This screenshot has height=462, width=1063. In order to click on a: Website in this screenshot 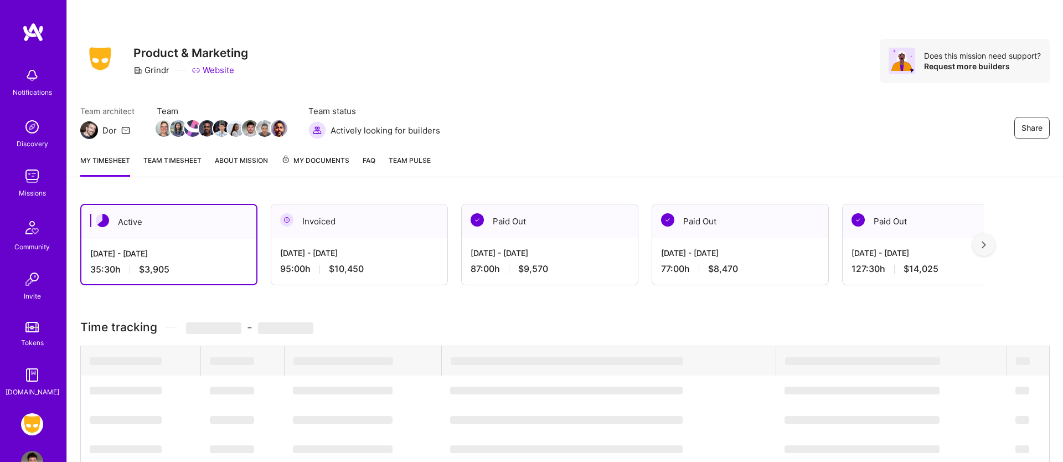, I will do `click(213, 70)`.